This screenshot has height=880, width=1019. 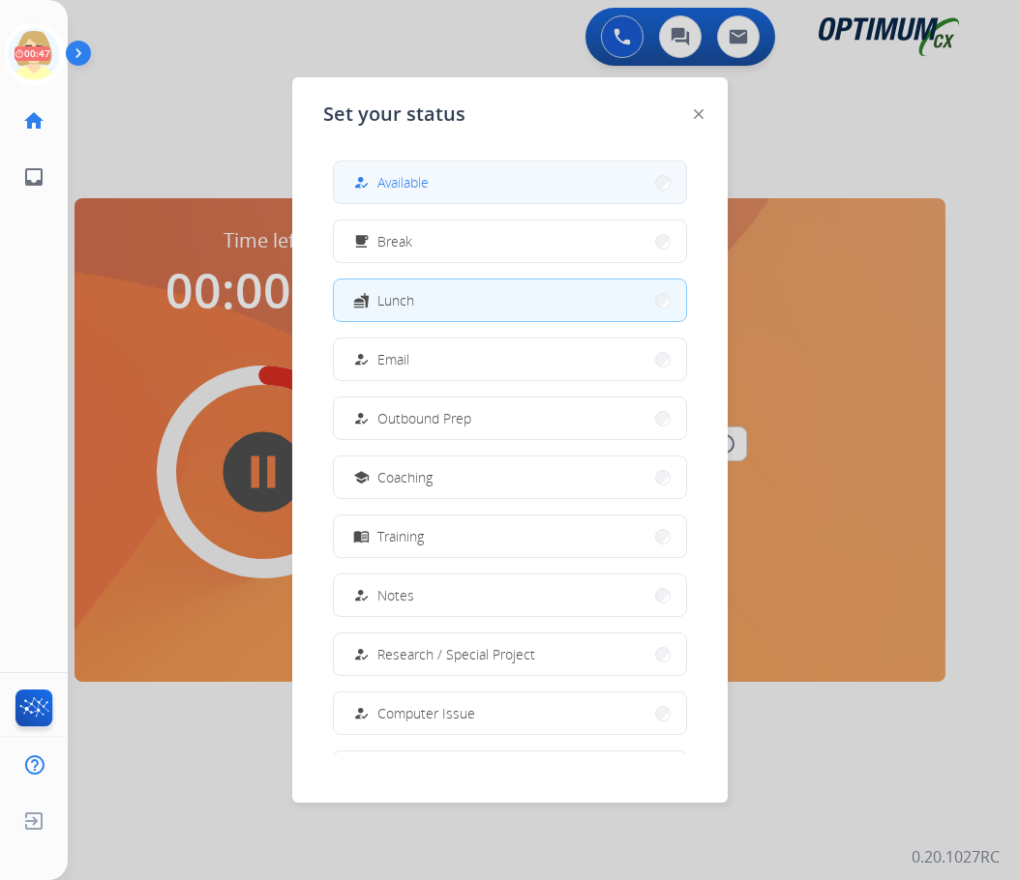 I want to click on mat-icon: inbox, so click(x=34, y=177).